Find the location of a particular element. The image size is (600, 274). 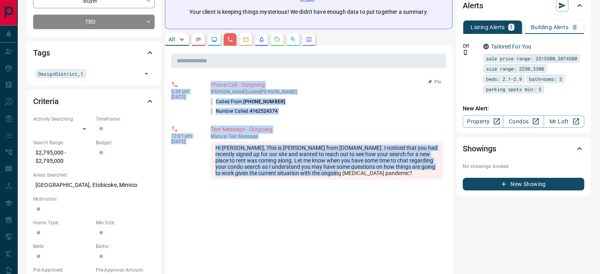

svg: Calls is located at coordinates (230, 39).